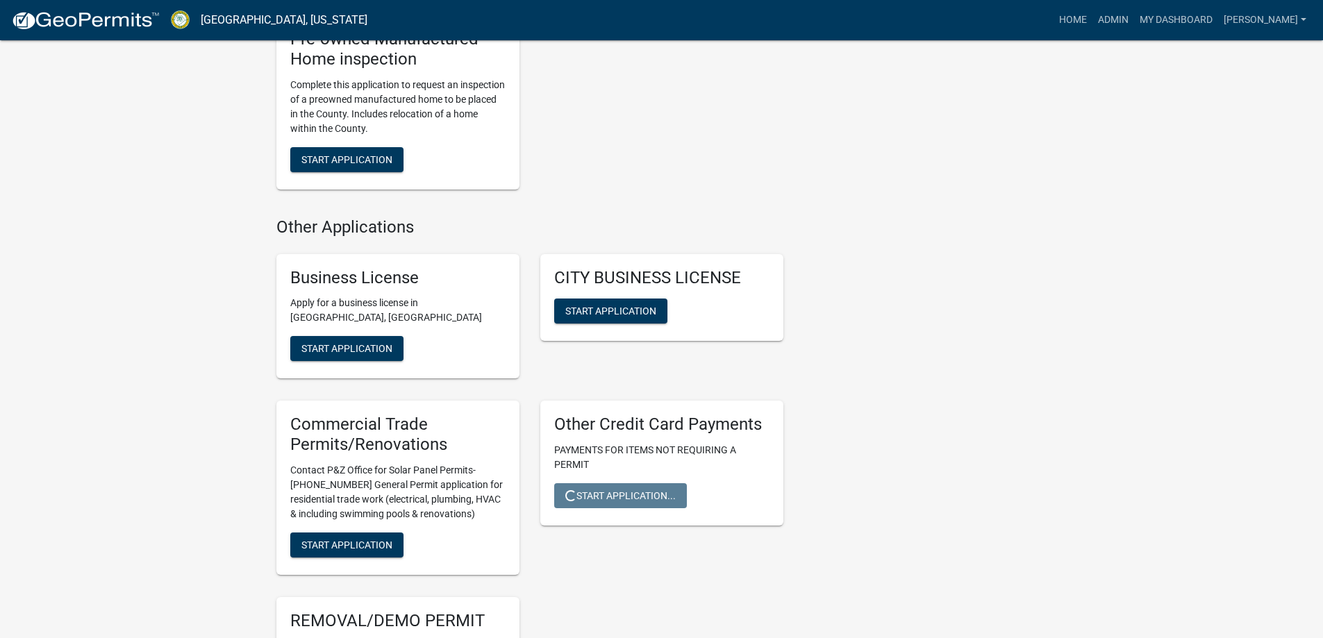 This screenshot has width=1323, height=638. What do you see at coordinates (530, 227) in the screenshot?
I see `h4: Other Applications` at bounding box center [530, 227].